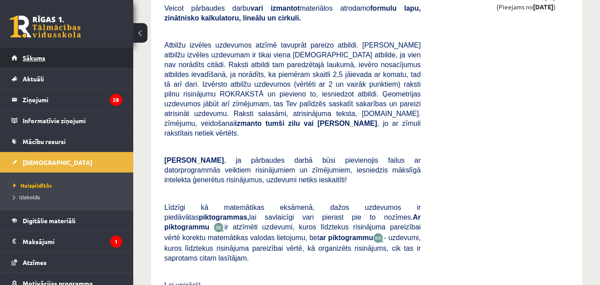 The image size is (600, 285). Describe the element at coordinates (219, 227) in the screenshot. I see `img: JfuEzvunn4EvwAAAAASUVORK5CYII=` at that location.